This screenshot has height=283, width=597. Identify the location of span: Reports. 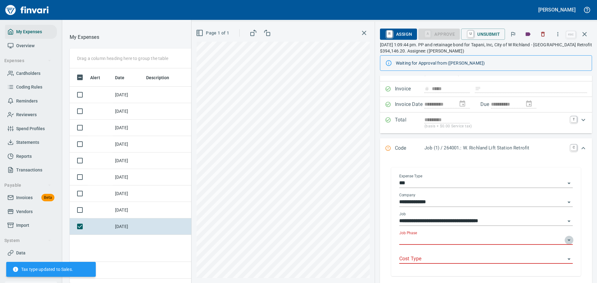
(24, 156).